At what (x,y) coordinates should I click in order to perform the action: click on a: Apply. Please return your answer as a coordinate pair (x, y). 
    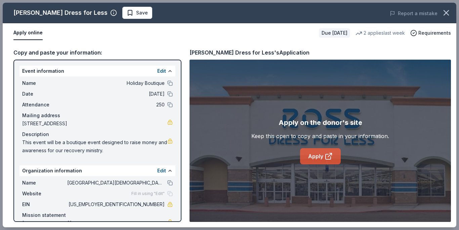
    Looking at the image, I should click on (321, 156).